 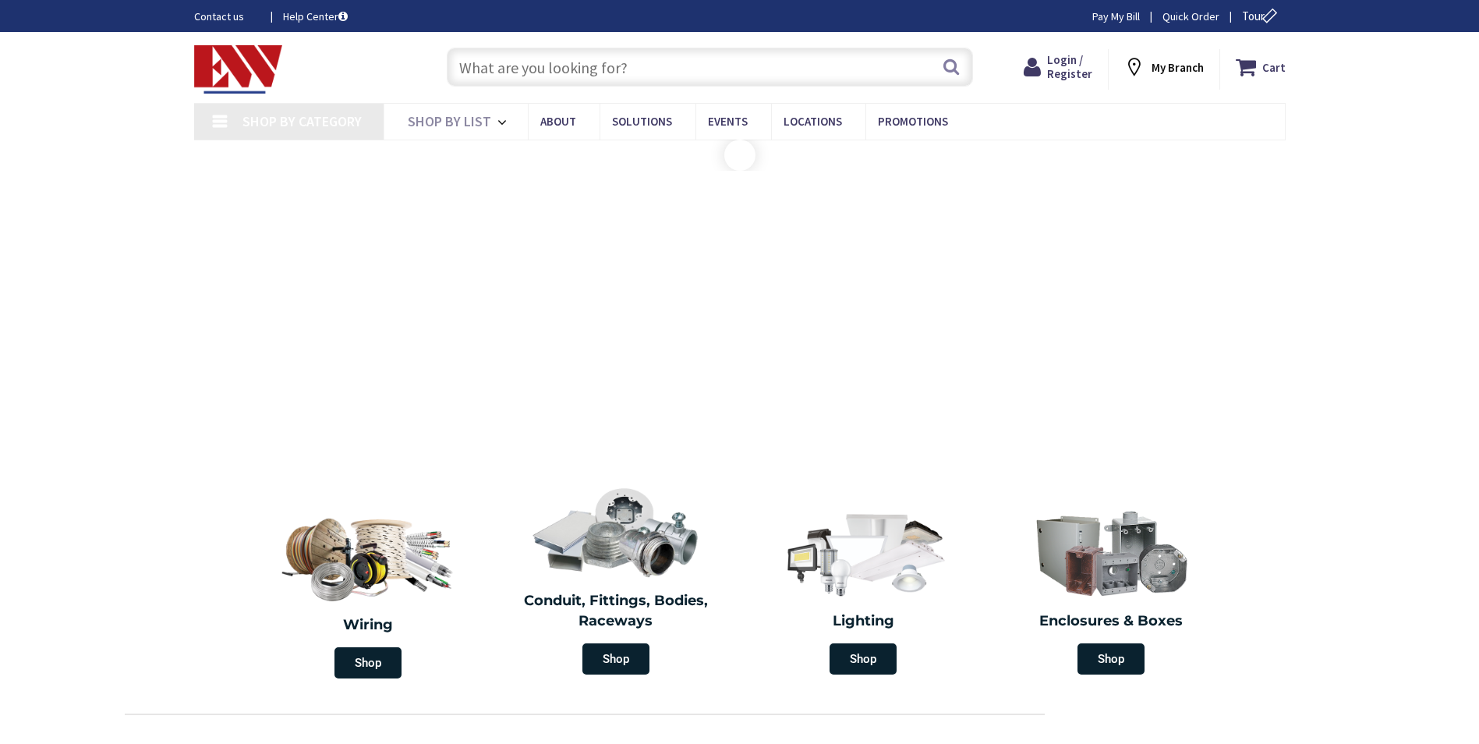 I want to click on span: Events, so click(x=727, y=121).